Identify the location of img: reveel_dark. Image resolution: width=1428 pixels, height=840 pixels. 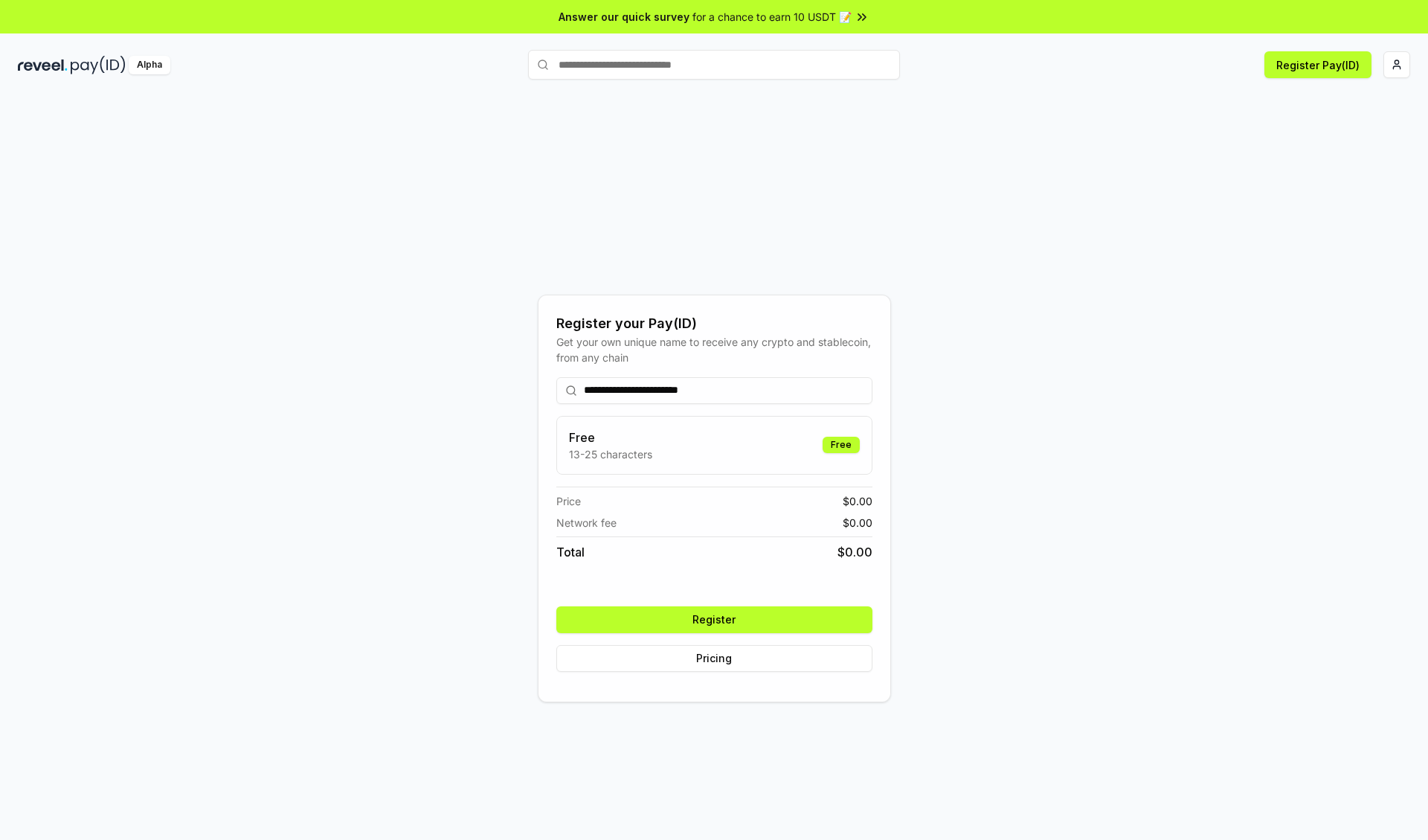
(42, 64).